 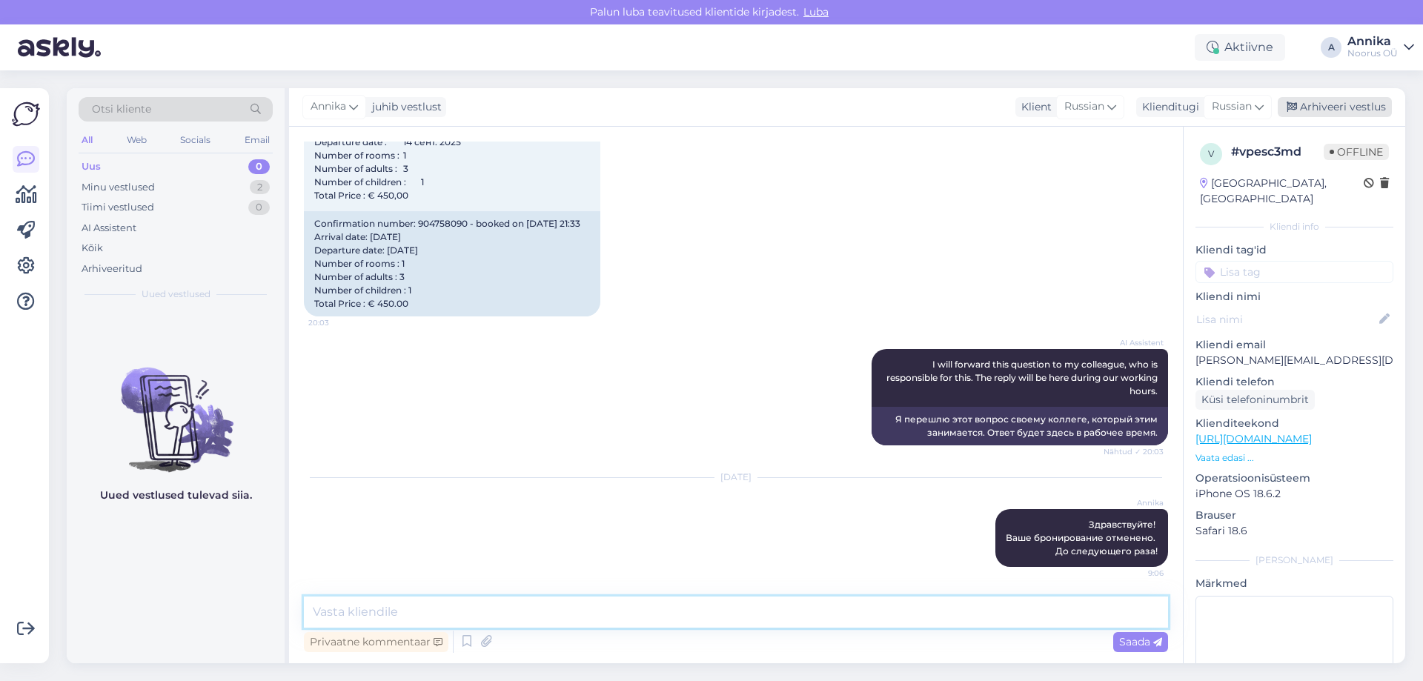 What do you see at coordinates (1294, 227) in the screenshot?
I see `div: Kliendi info` at bounding box center [1294, 227].